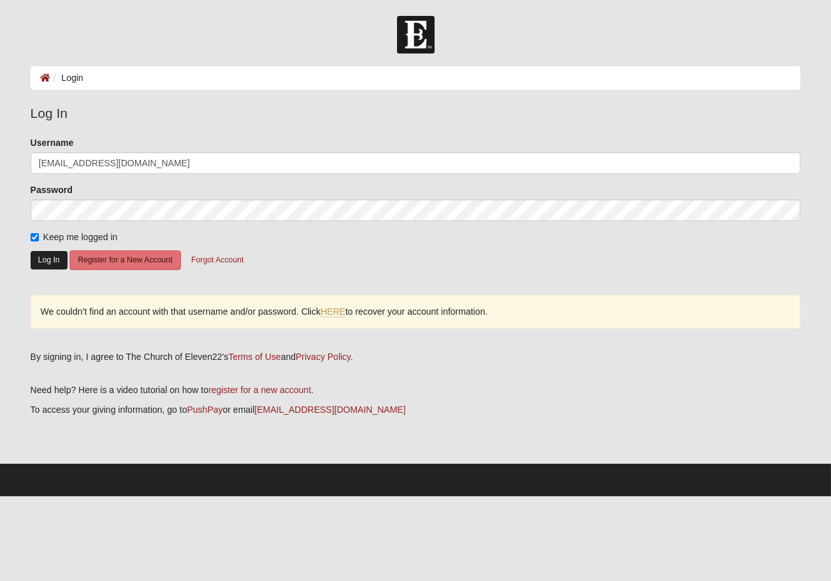 This screenshot has width=831, height=581. I want to click on button: Forgot Account, so click(217, 260).